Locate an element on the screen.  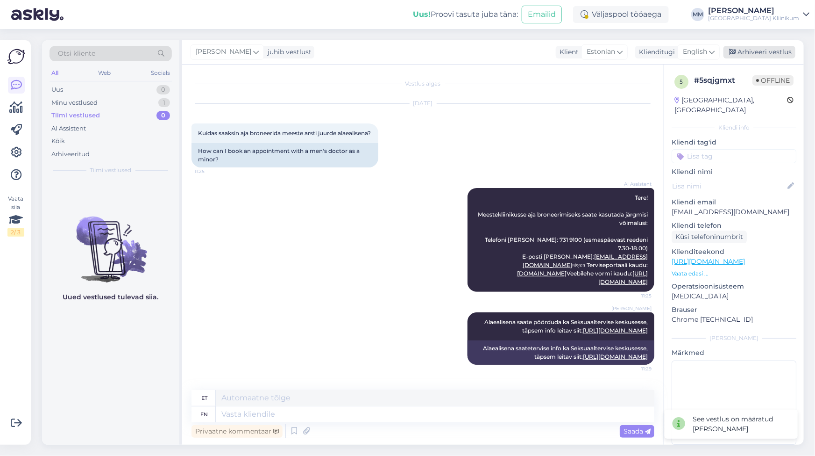
div: Arhiveeritud is located at coordinates (71, 154).